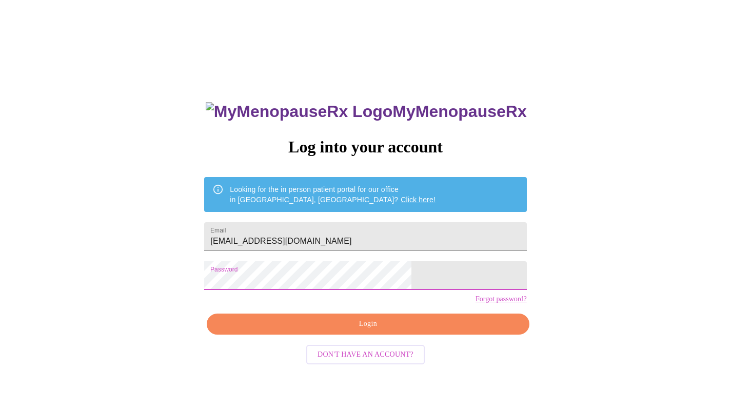 This screenshot has width=731, height=408. I want to click on h3: Log into your account, so click(365, 147).